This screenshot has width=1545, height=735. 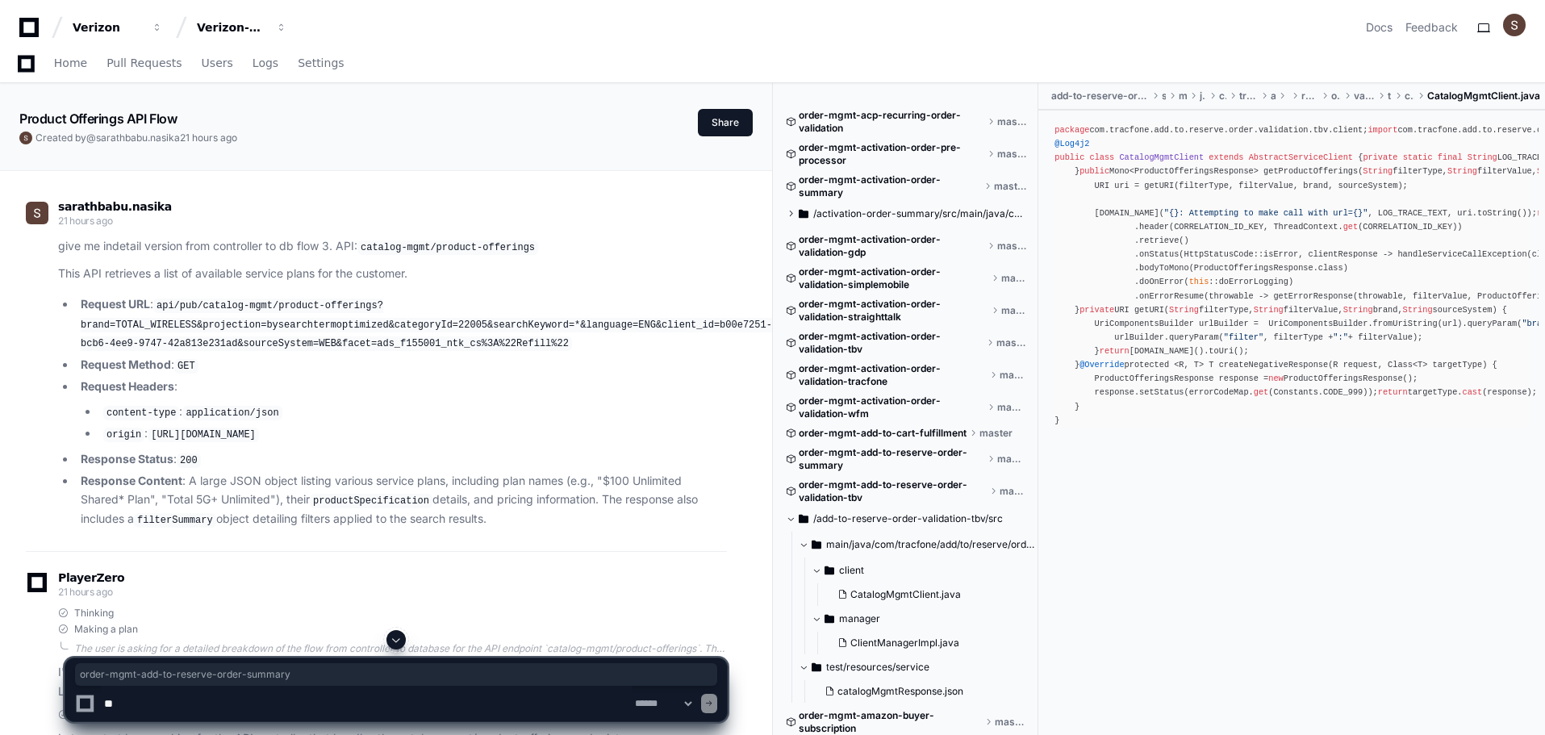 I want to click on span: order-mgmt-add-to-reserve-order-summary, so click(x=891, y=459).